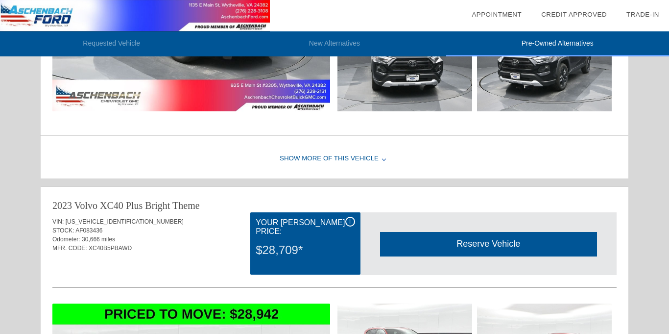 The image size is (669, 334). What do you see at coordinates (558, 44) in the screenshot?
I see `li: Pre-Owned Alternatives` at bounding box center [558, 44].